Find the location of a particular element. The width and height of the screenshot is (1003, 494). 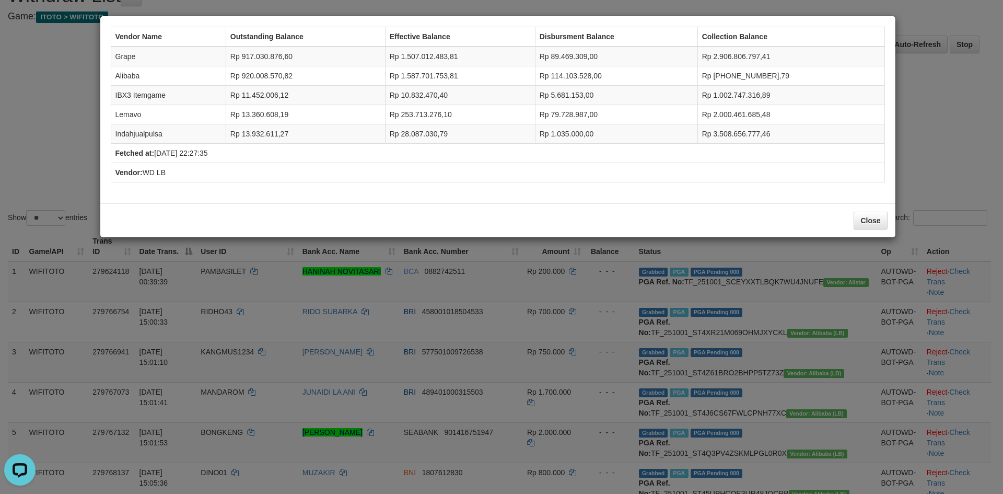

td: Rp 1.002.747.316,89 is located at coordinates (791, 95).